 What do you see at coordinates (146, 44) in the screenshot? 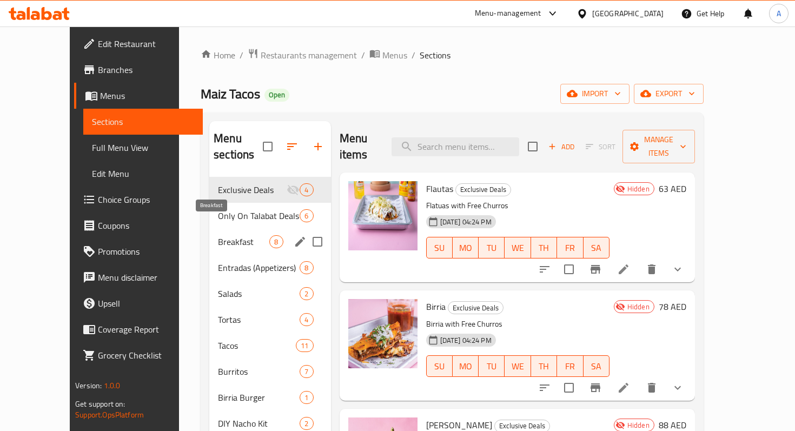
I see `span: Edit Restaurant` at bounding box center [146, 44].